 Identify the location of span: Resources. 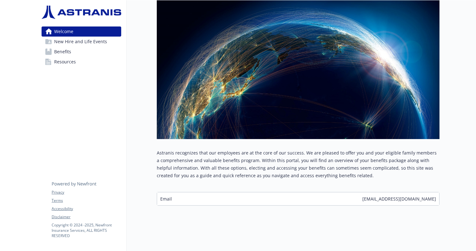
(65, 62).